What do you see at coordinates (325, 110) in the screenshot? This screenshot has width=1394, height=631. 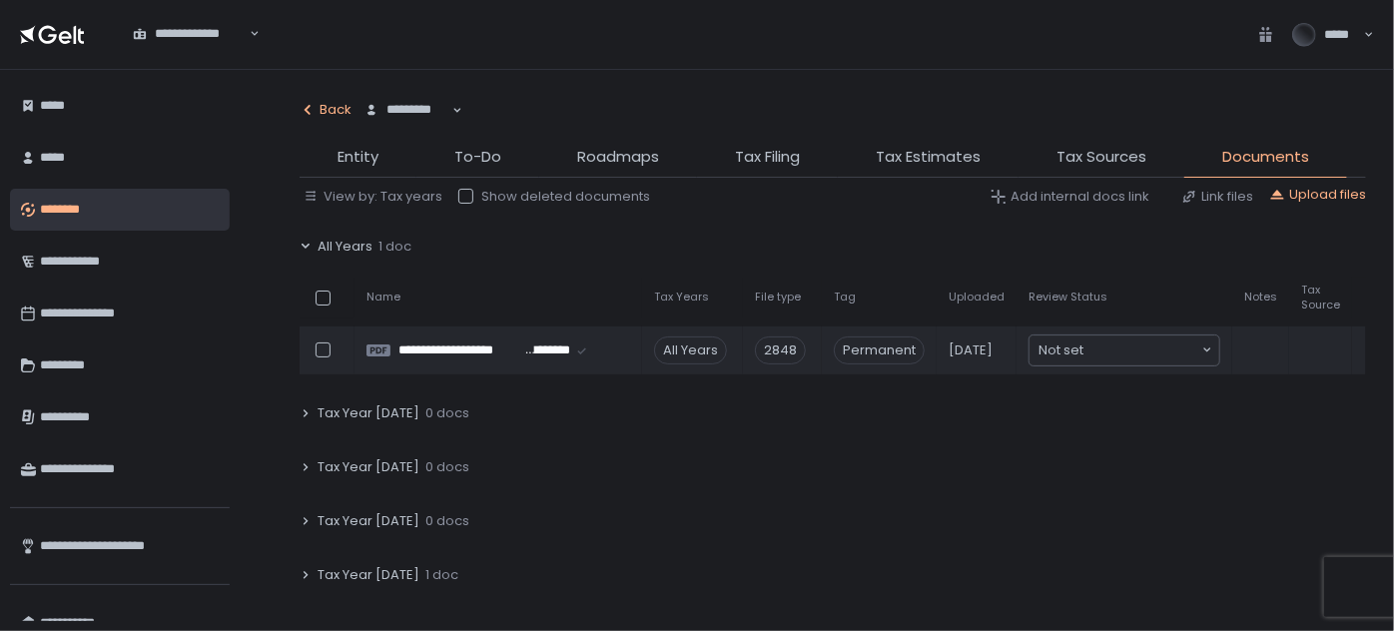 I see `button: Back` at bounding box center [325, 110].